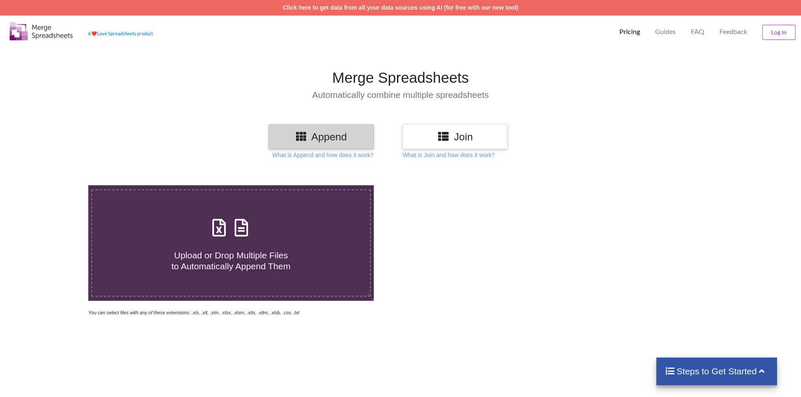  Describe the element at coordinates (455, 137) in the screenshot. I see `h3: Join` at that location.